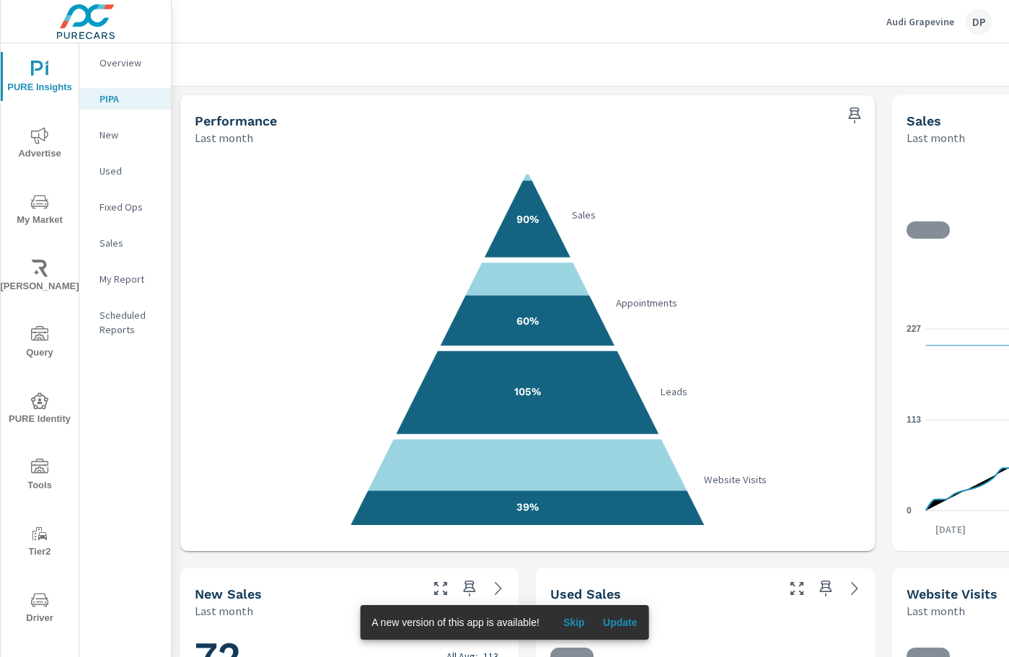  Describe the element at coordinates (924, 120) in the screenshot. I see `h5: Sales` at that location.